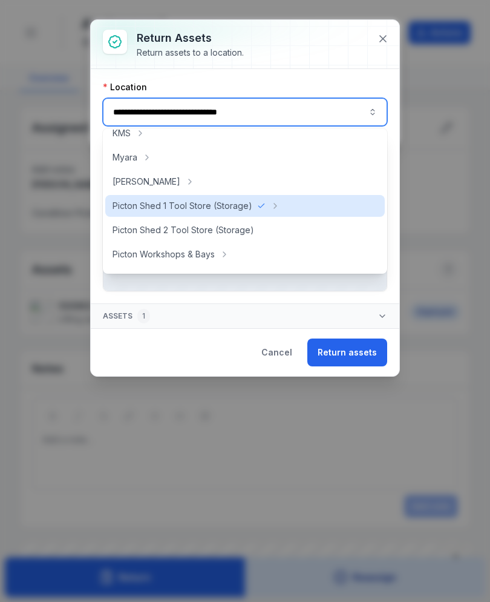  Describe the element at coordinates (122, 133) in the screenshot. I see `span: KMS` at that location.